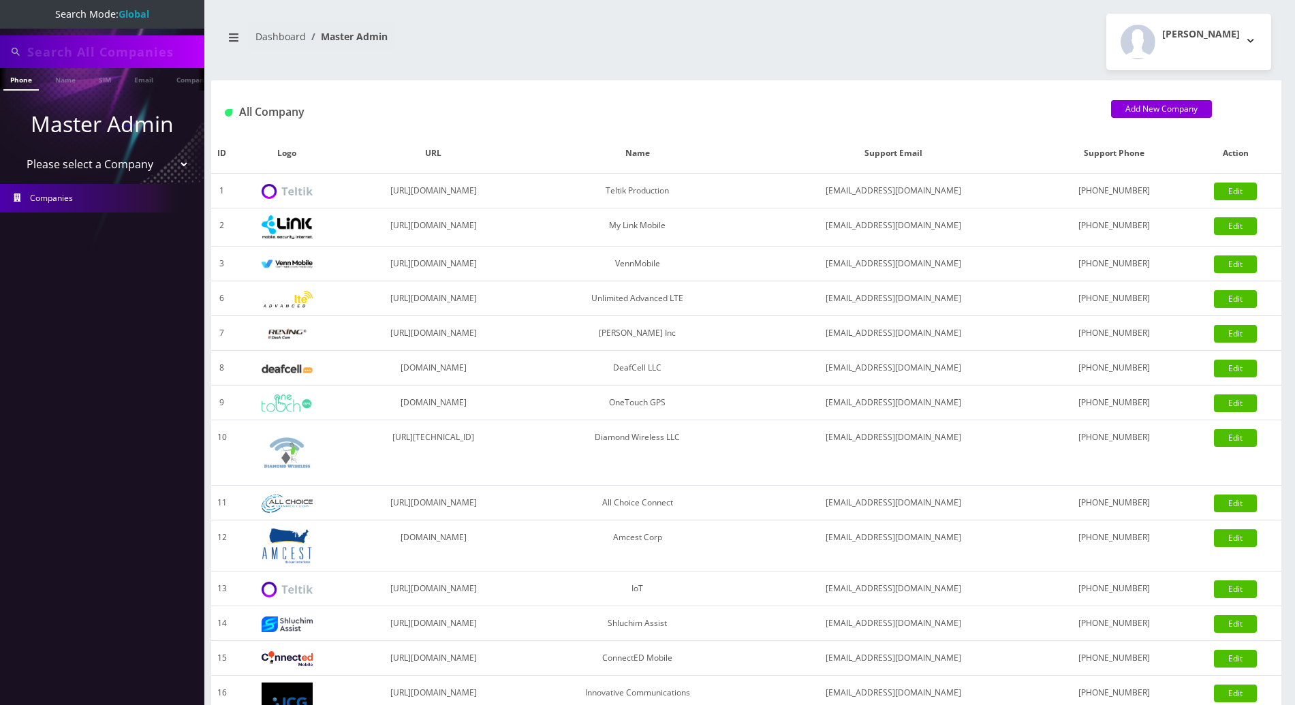  Describe the element at coordinates (638, 368) in the screenshot. I see `td: DeafCell LLC` at that location.